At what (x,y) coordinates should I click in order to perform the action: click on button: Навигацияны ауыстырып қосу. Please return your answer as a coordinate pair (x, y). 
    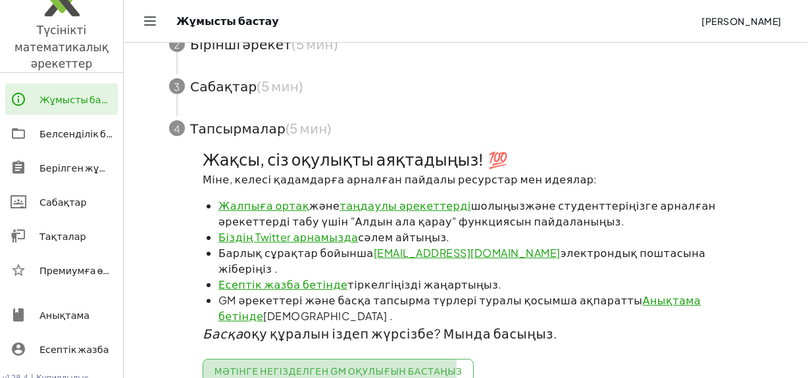
    Looking at the image, I should click on (150, 21).